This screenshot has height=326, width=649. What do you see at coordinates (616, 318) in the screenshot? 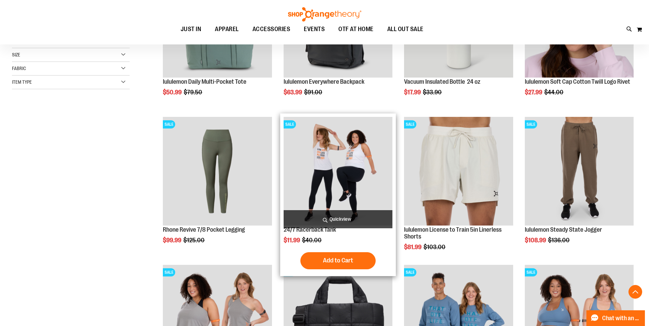
I see `button: Chat with an Expert` at bounding box center [616, 318].